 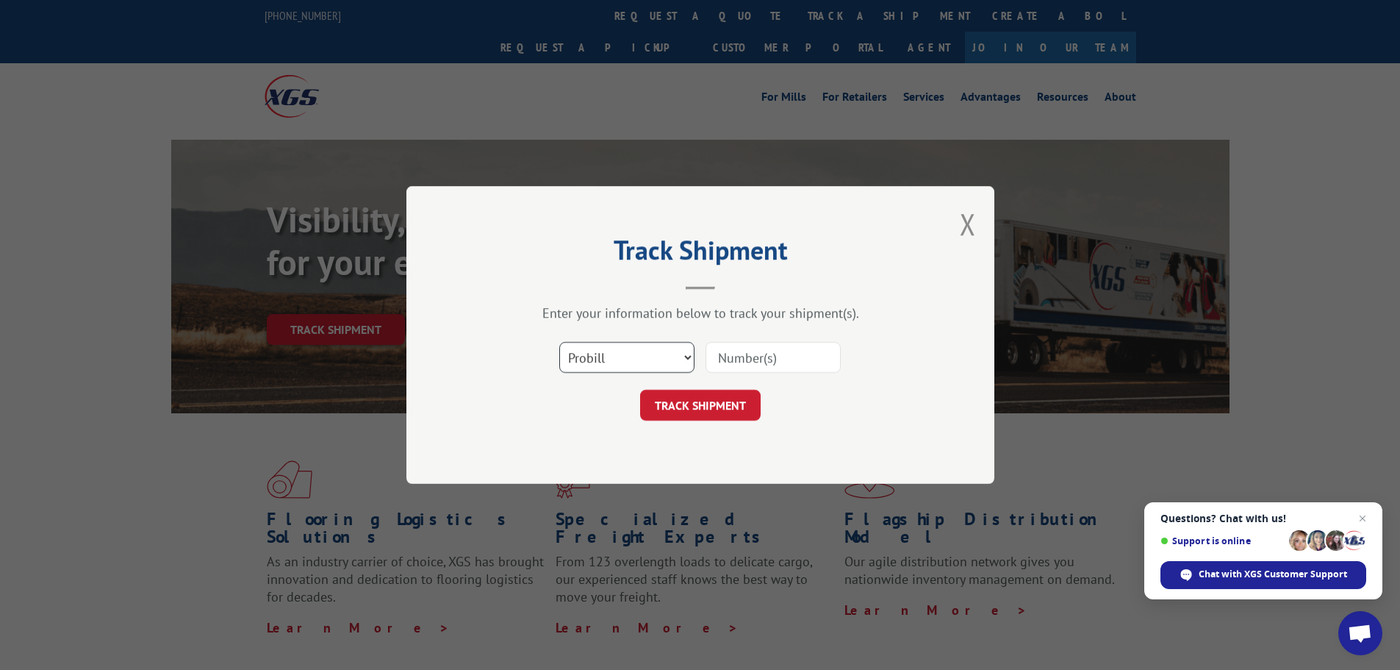 What do you see at coordinates (1264, 518) in the screenshot?
I see `span: Questions? Chat with us!` at bounding box center [1264, 518].